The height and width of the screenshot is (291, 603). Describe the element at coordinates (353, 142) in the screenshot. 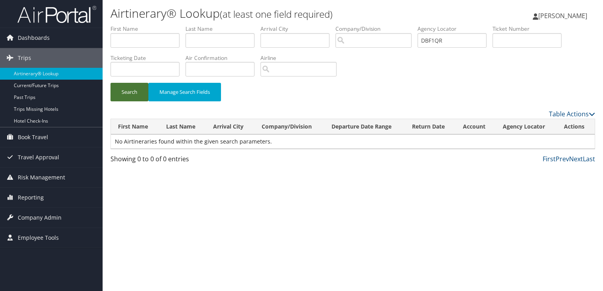

I see `td: No Airtineraries found within the given search parameters.` at that location.